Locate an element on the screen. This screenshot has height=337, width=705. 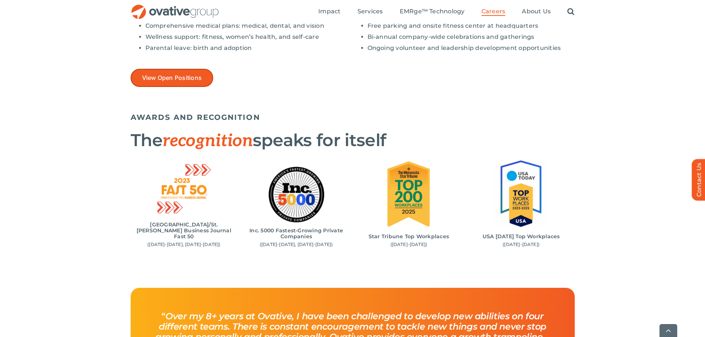
span: Impact is located at coordinates (330, 11).